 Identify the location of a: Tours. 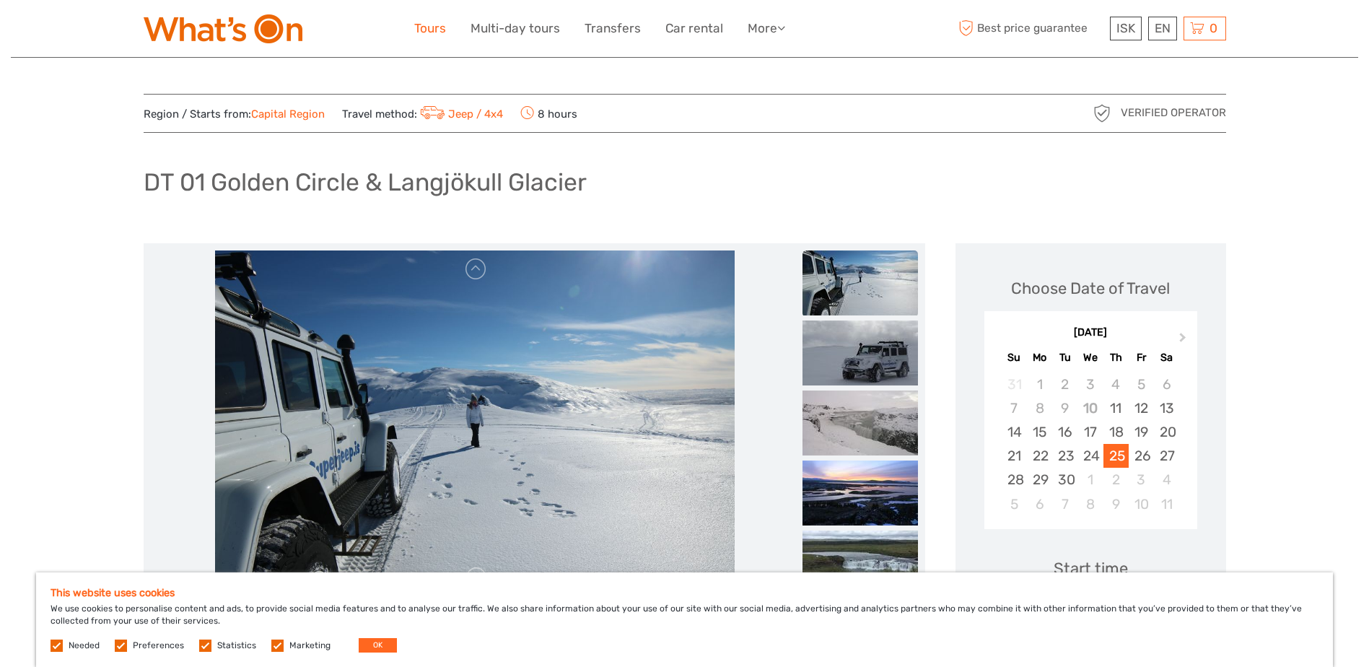
(430, 28).